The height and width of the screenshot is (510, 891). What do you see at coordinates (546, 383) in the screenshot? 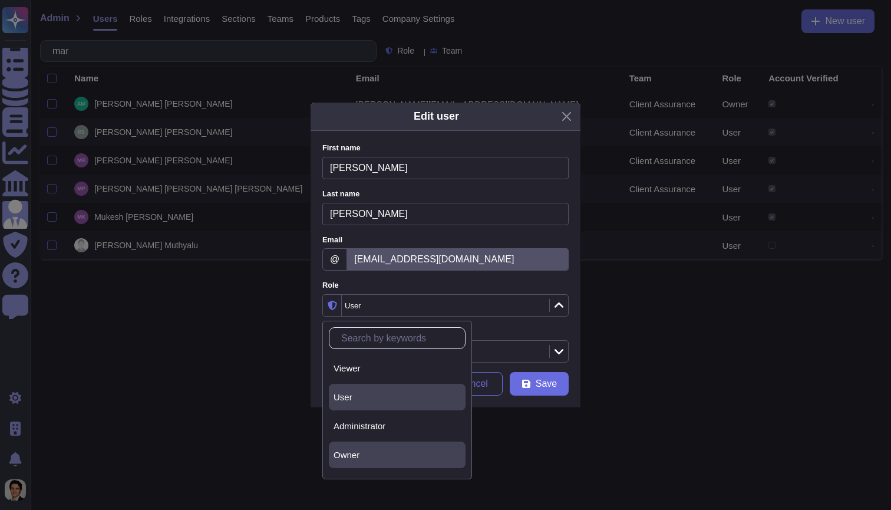
I see `span: Save` at bounding box center [546, 383].